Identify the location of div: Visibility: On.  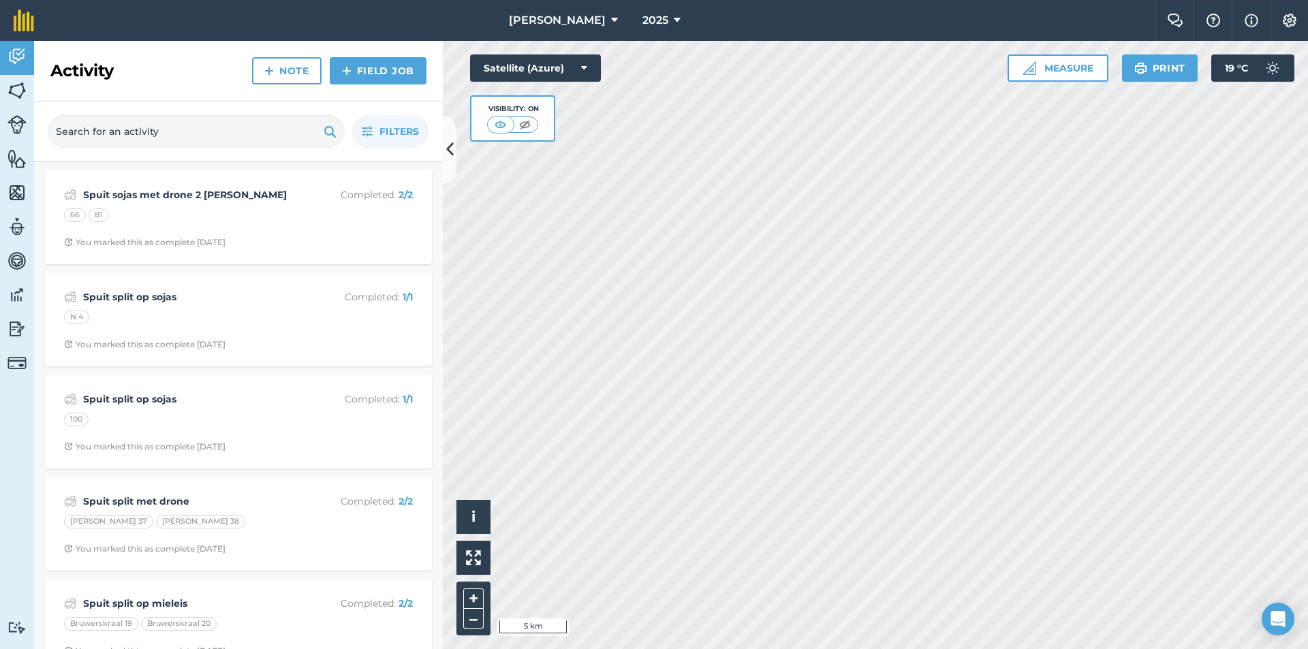
(513, 109).